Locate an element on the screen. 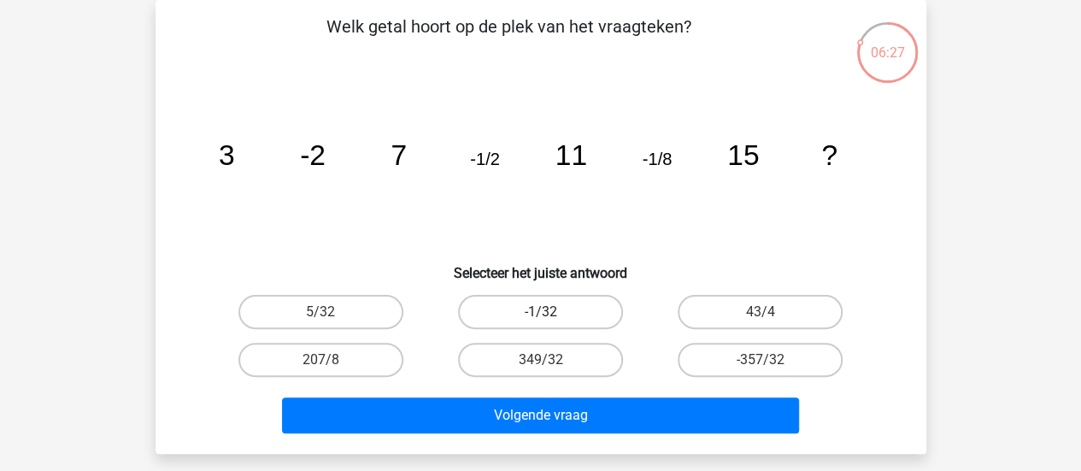 The image size is (1081, 471). label: 5/32 is located at coordinates (320, 312).